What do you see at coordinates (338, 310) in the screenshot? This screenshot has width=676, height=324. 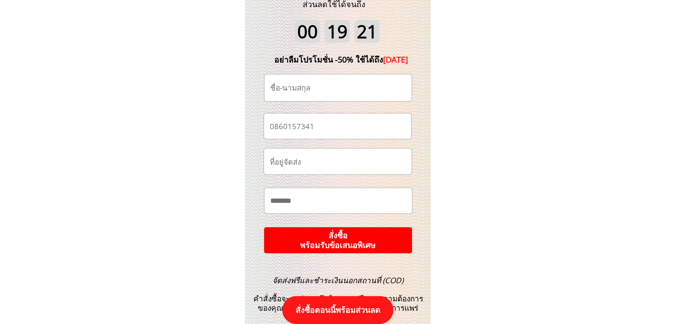 I see `p: สั่งซื้อตอนนี้พร้อมส่วนลด` at bounding box center [338, 310].